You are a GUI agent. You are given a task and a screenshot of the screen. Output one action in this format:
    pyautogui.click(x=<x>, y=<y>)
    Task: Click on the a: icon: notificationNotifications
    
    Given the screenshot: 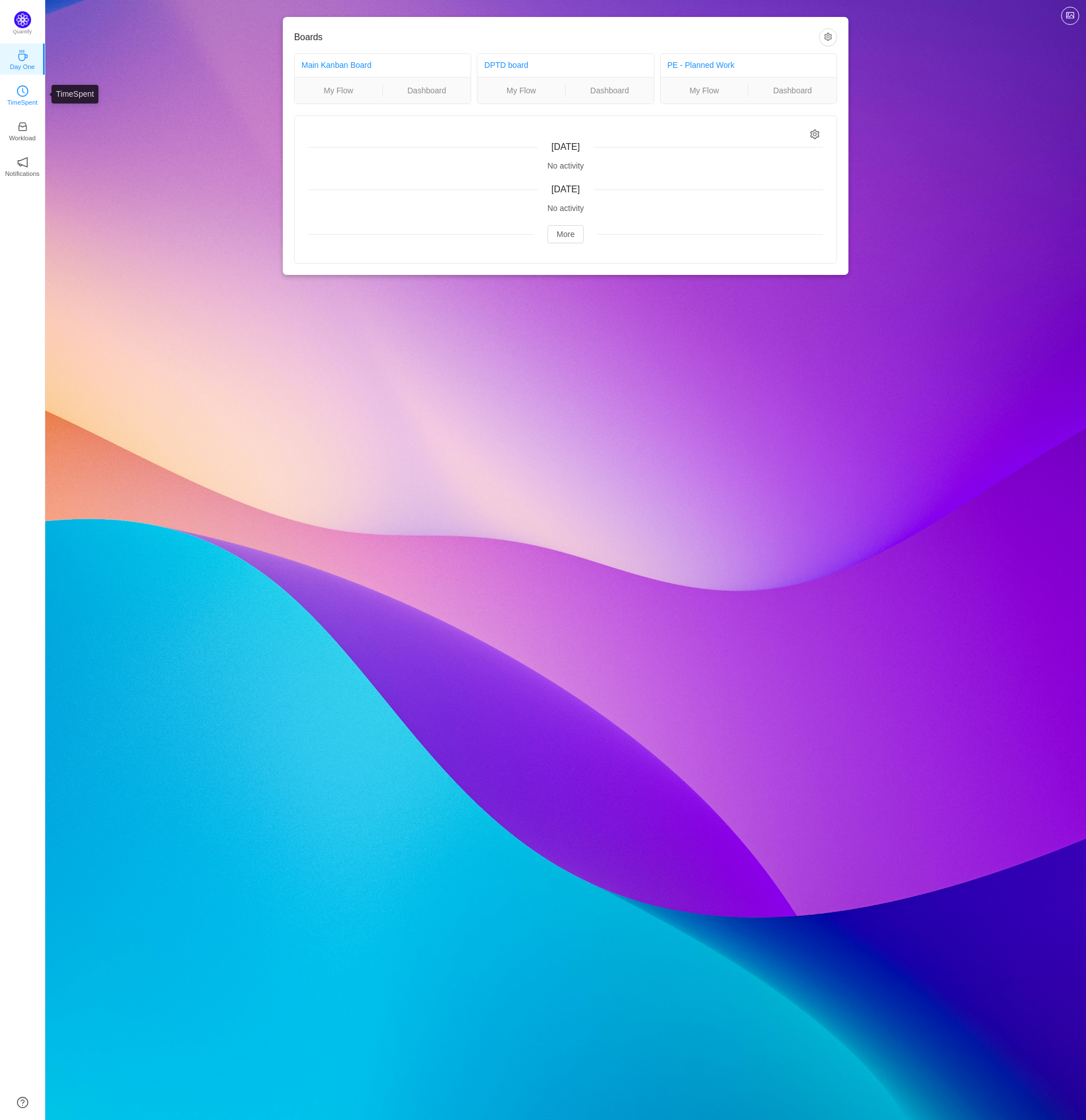 What is the action you would take?
    pyautogui.click(x=22, y=166)
    